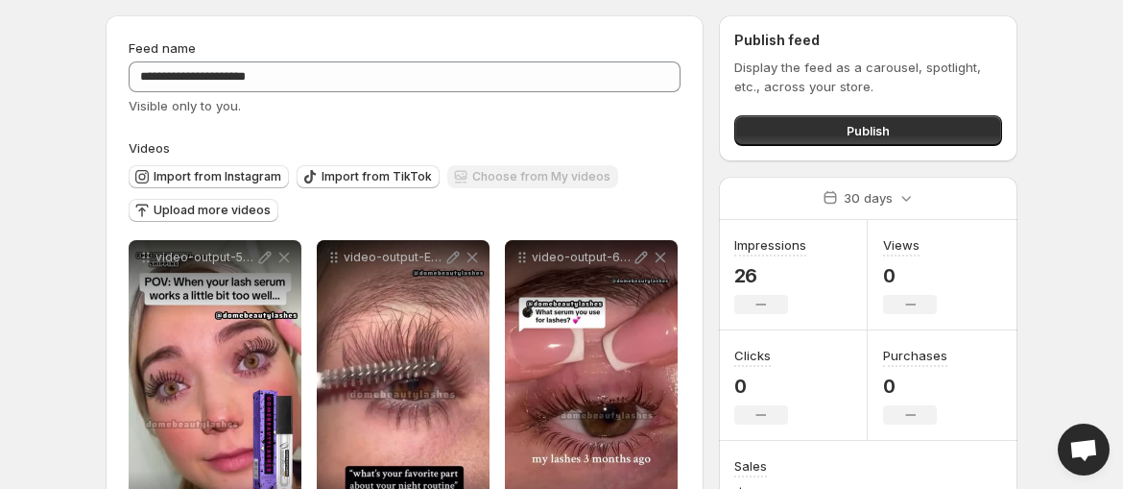 The height and width of the screenshot is (489, 1123). What do you see at coordinates (868, 40) in the screenshot?
I see `h2: Publish feed` at bounding box center [868, 40].